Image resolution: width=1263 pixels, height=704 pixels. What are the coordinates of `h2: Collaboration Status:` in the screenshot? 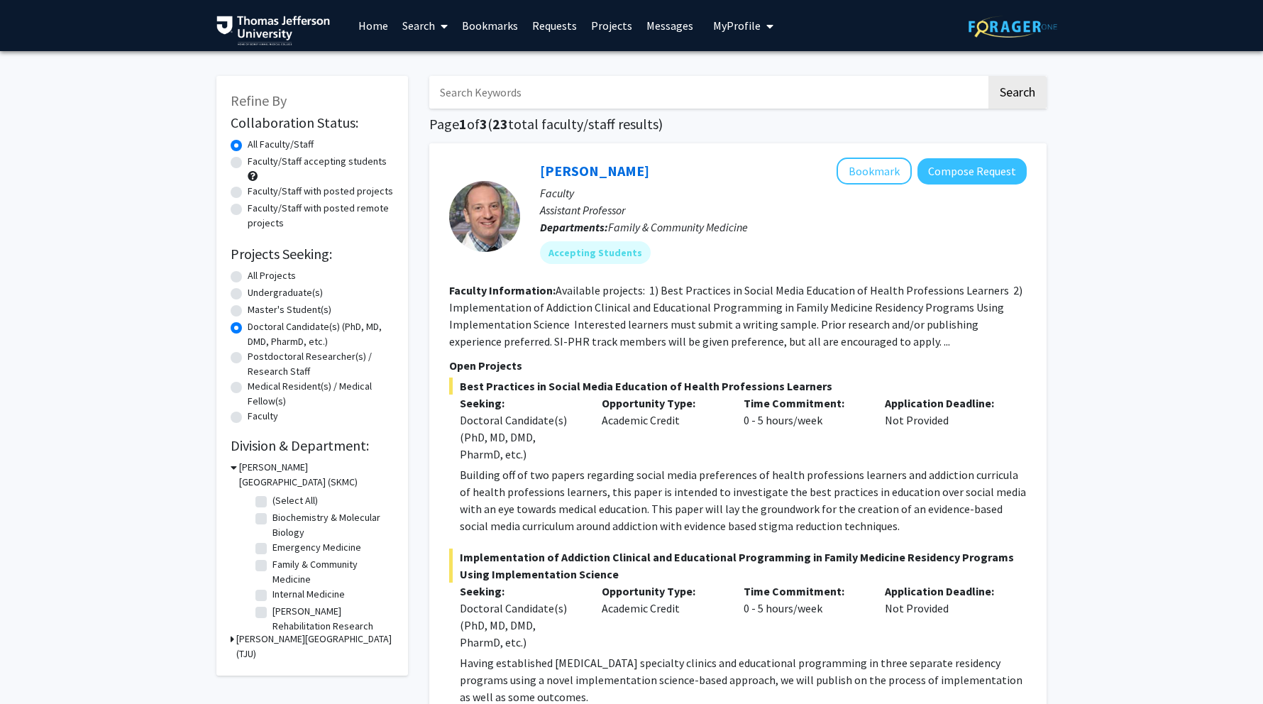 It's located at (312, 123).